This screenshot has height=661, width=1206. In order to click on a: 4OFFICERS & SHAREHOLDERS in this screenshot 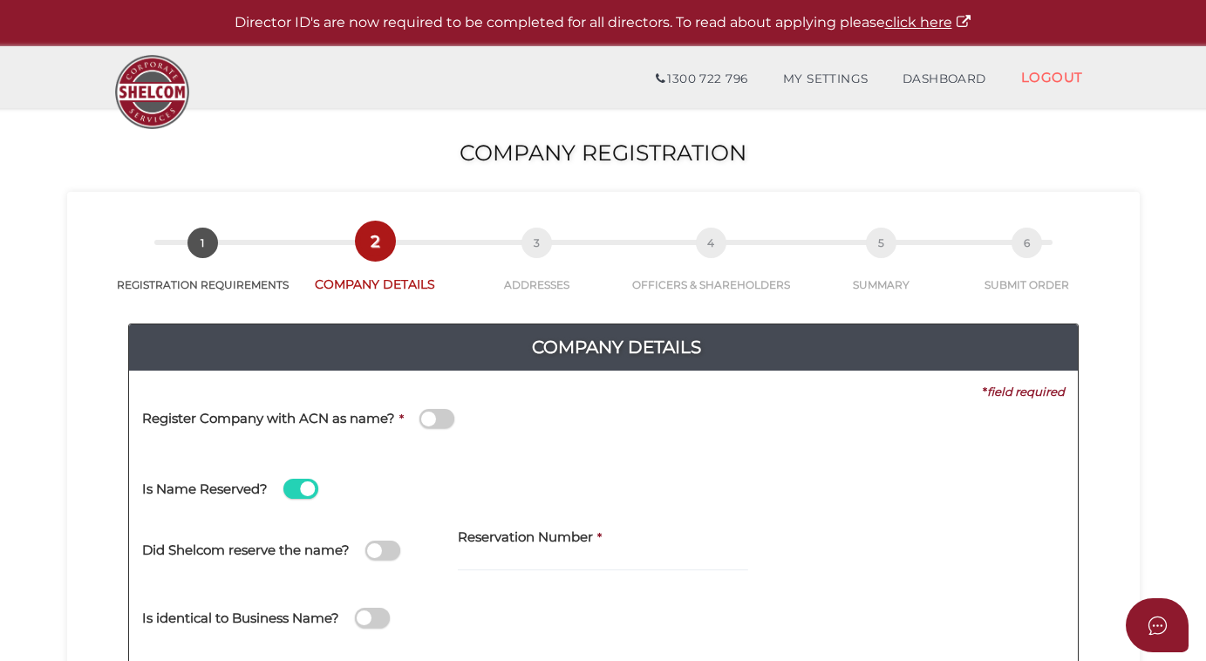, I will do `click(711, 269)`.